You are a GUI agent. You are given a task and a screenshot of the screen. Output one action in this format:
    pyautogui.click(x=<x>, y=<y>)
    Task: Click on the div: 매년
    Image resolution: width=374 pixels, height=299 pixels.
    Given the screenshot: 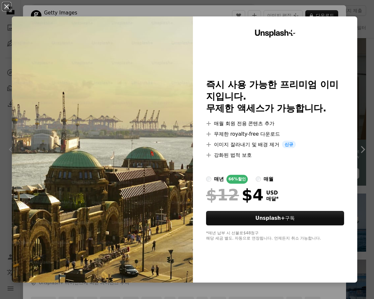 What is the action you would take?
    pyautogui.click(x=219, y=179)
    